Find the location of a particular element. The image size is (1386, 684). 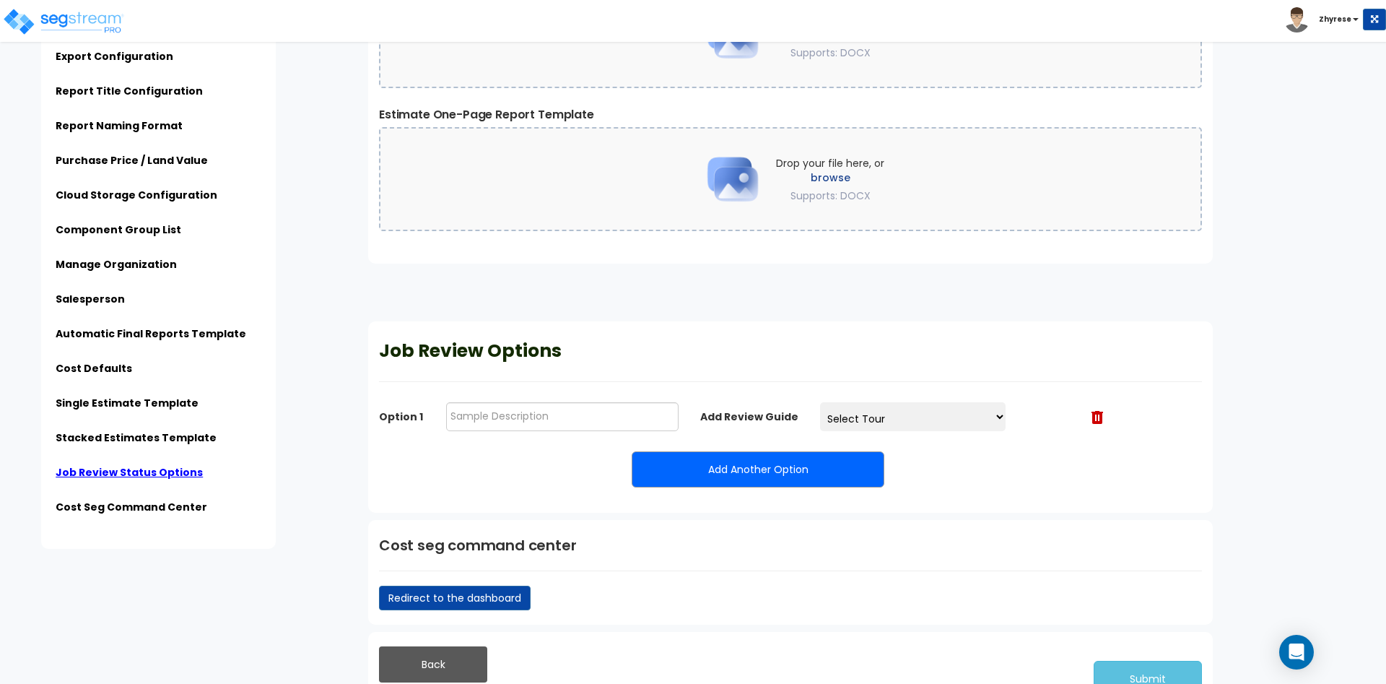

a: Redirect to the dashboard is located at coordinates (455, 598).